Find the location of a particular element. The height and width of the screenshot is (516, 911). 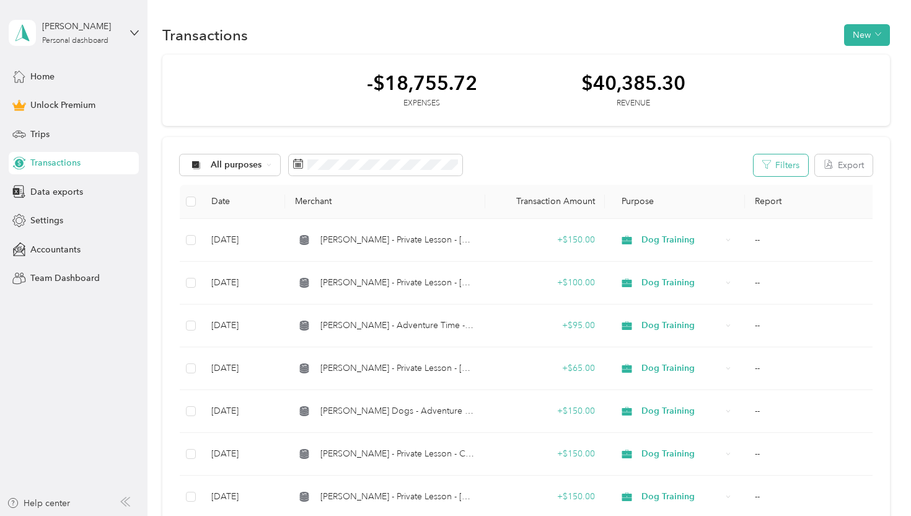

div: Help center is located at coordinates (38, 503).